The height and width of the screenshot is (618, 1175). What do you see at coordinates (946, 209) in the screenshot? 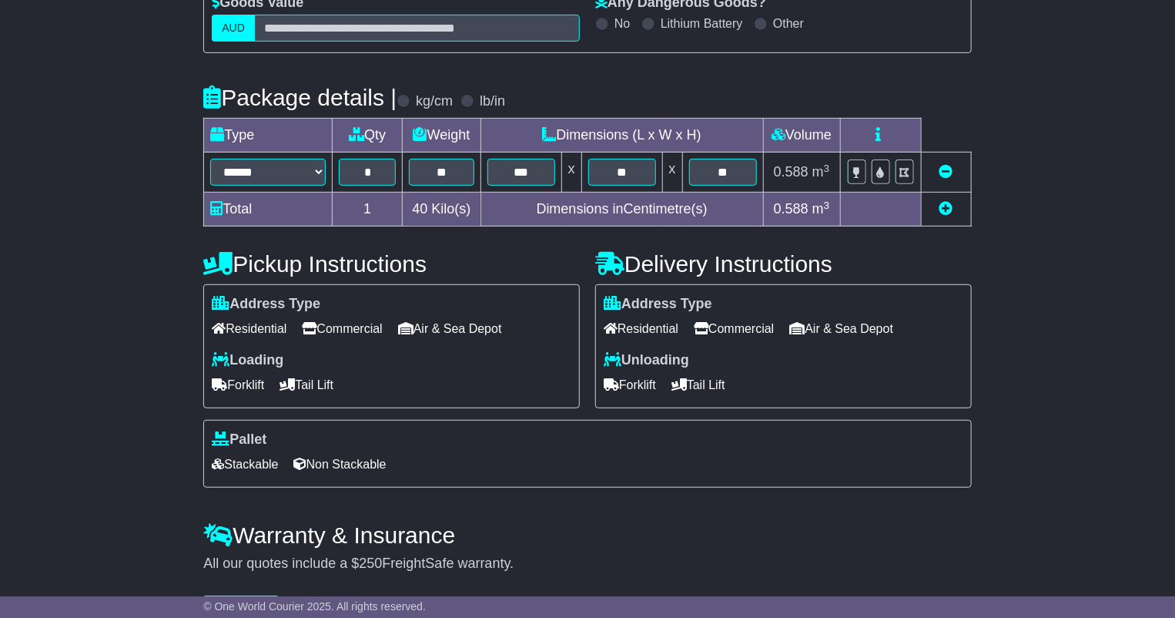
I see `a: Add new item` at bounding box center [946, 209].